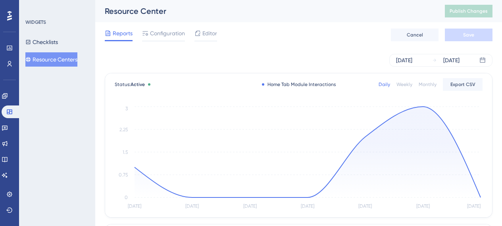 This screenshot has width=502, height=226. What do you see at coordinates (210, 33) in the screenshot?
I see `span: Editor` at bounding box center [210, 33].